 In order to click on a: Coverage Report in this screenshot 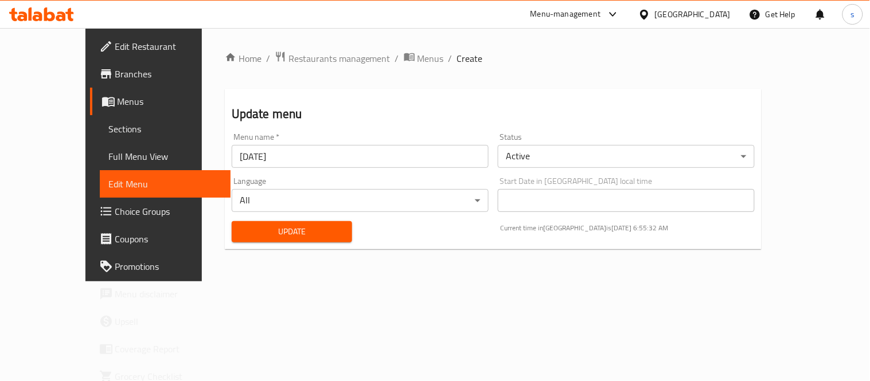, I will do `click(160, 349)`.